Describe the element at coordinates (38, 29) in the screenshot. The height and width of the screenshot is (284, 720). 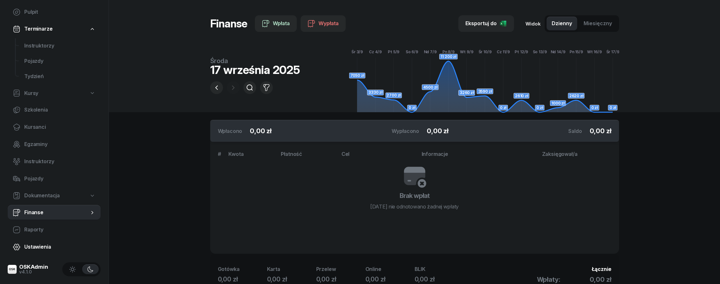
I see `span: Terminarze` at that location.